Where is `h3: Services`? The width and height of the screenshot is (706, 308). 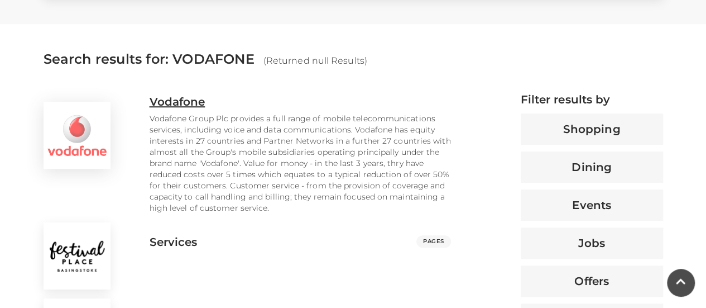 h3: Services is located at coordinates (174, 242).